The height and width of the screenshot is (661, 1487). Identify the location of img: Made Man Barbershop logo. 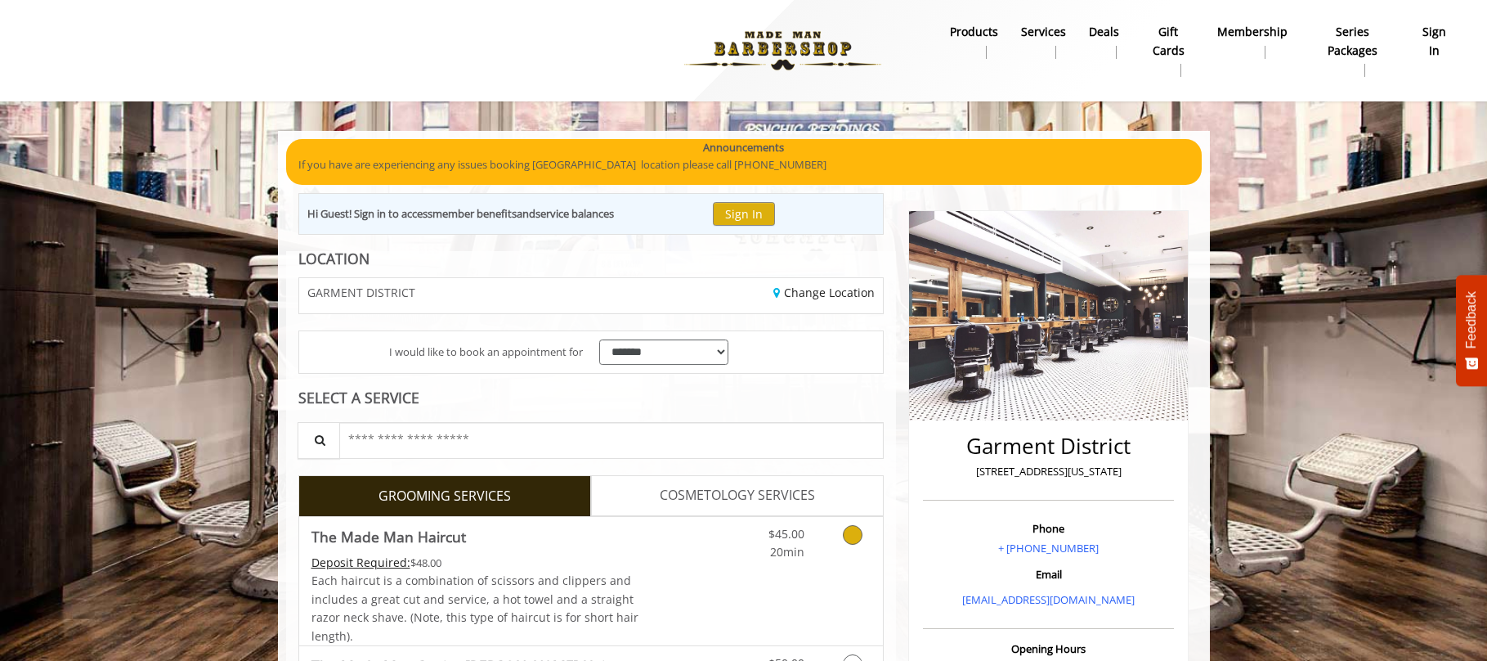
(782, 51).